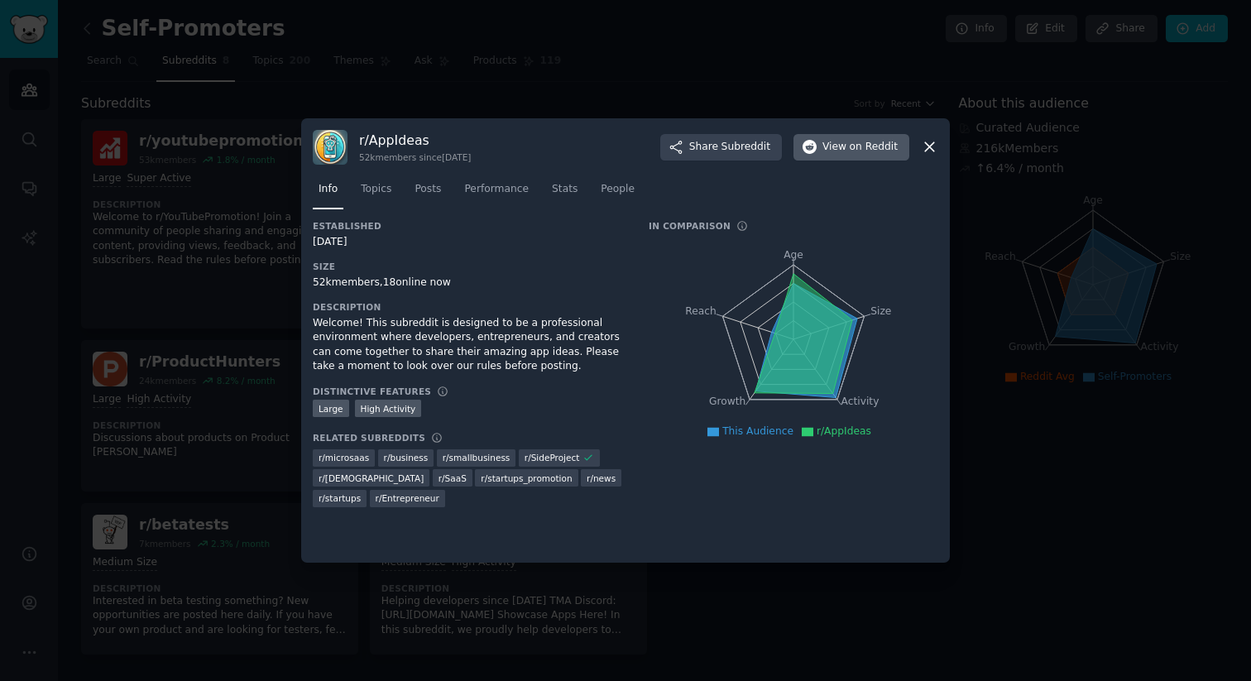  I want to click on span: View, so click(860, 147).